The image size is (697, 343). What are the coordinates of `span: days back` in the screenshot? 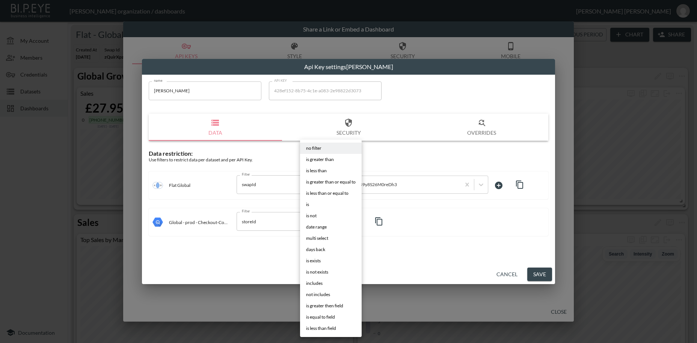 It's located at (316, 250).